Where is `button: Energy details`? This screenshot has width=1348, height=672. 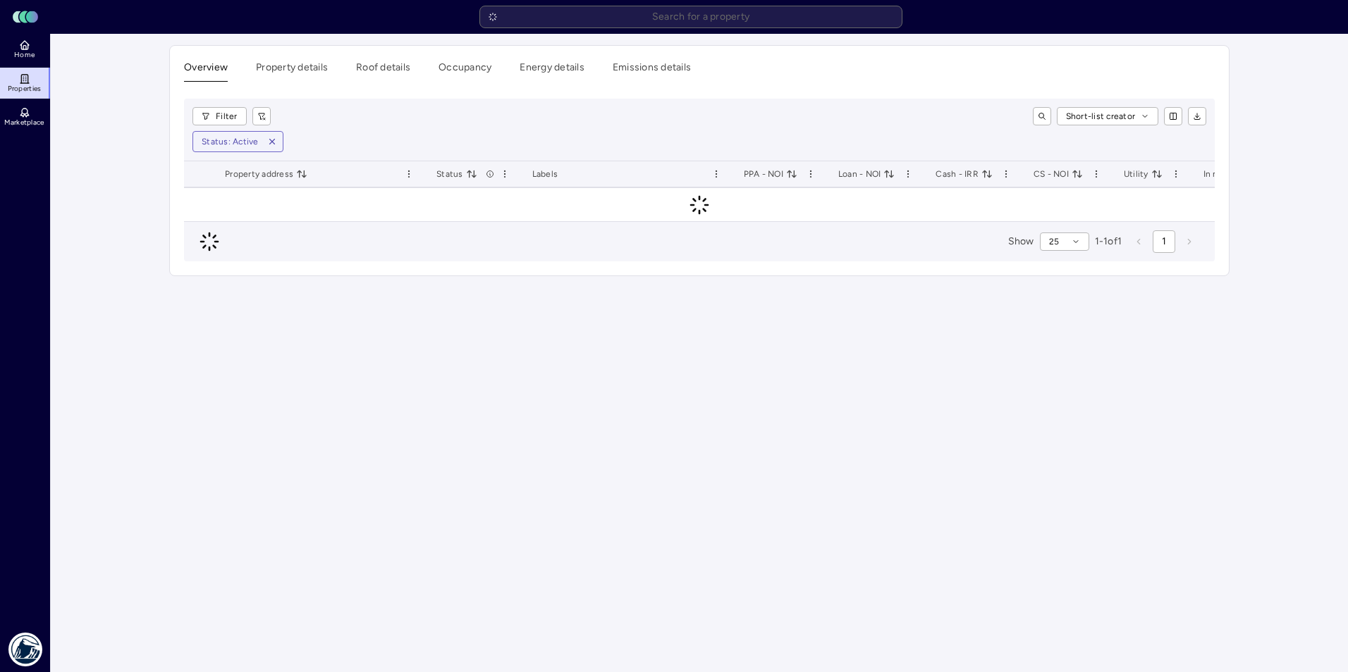
button: Energy details is located at coordinates (552, 70).